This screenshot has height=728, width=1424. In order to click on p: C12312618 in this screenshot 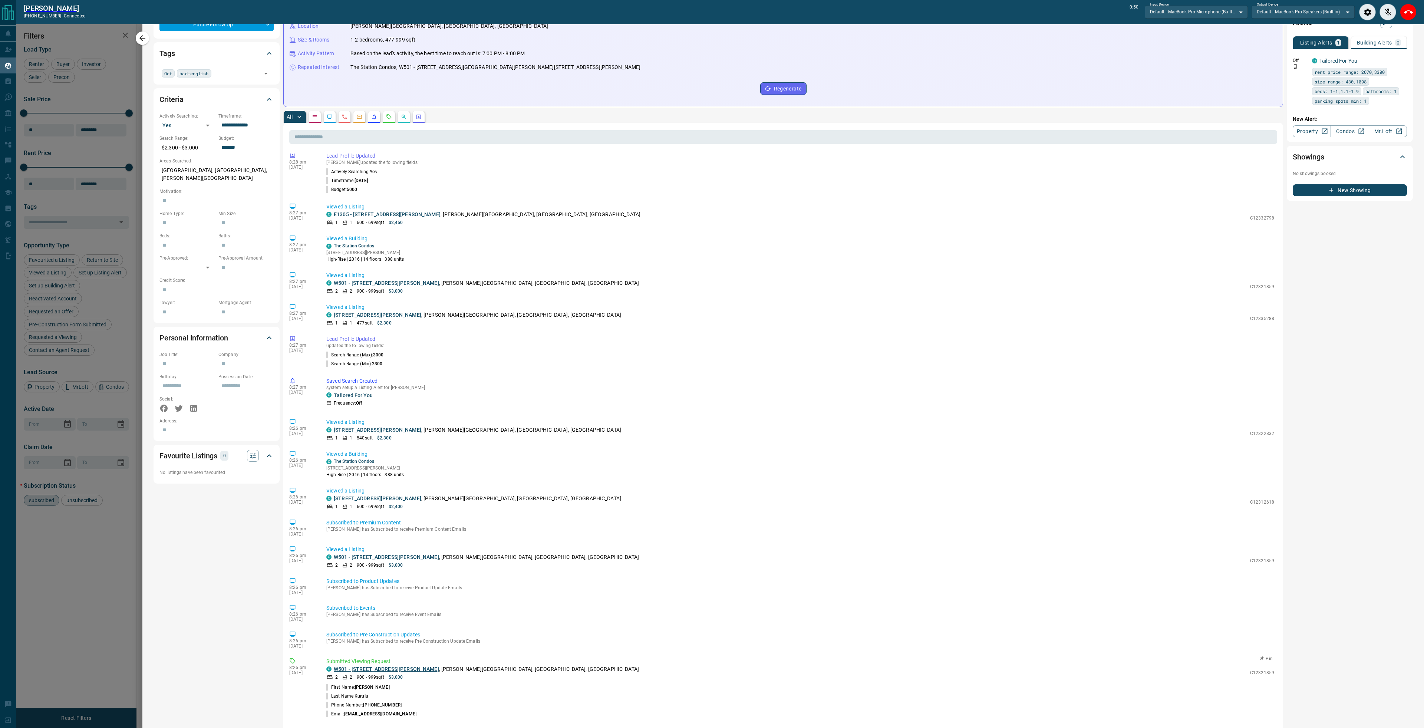, I will do `click(1262, 502)`.